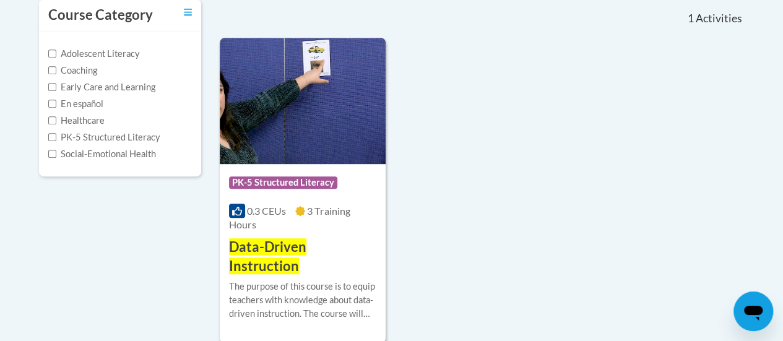 Image resolution: width=783 pixels, height=341 pixels. What do you see at coordinates (187, 12) in the screenshot?
I see `a: Toggle collapse` at bounding box center [187, 12].